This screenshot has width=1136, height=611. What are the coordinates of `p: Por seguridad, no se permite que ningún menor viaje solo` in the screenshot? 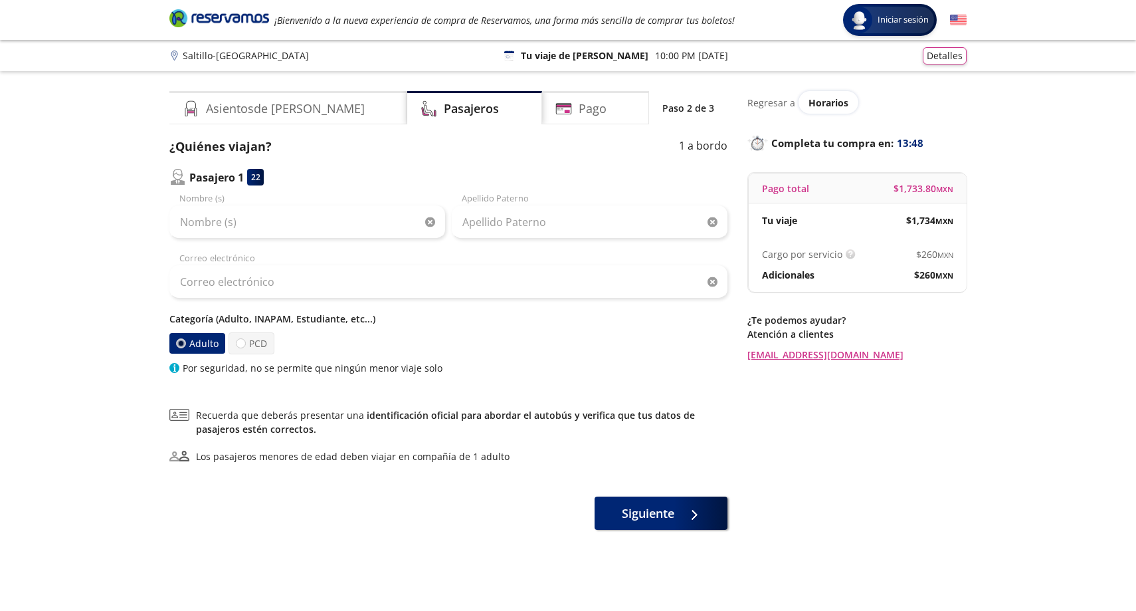 It's located at (312, 368).